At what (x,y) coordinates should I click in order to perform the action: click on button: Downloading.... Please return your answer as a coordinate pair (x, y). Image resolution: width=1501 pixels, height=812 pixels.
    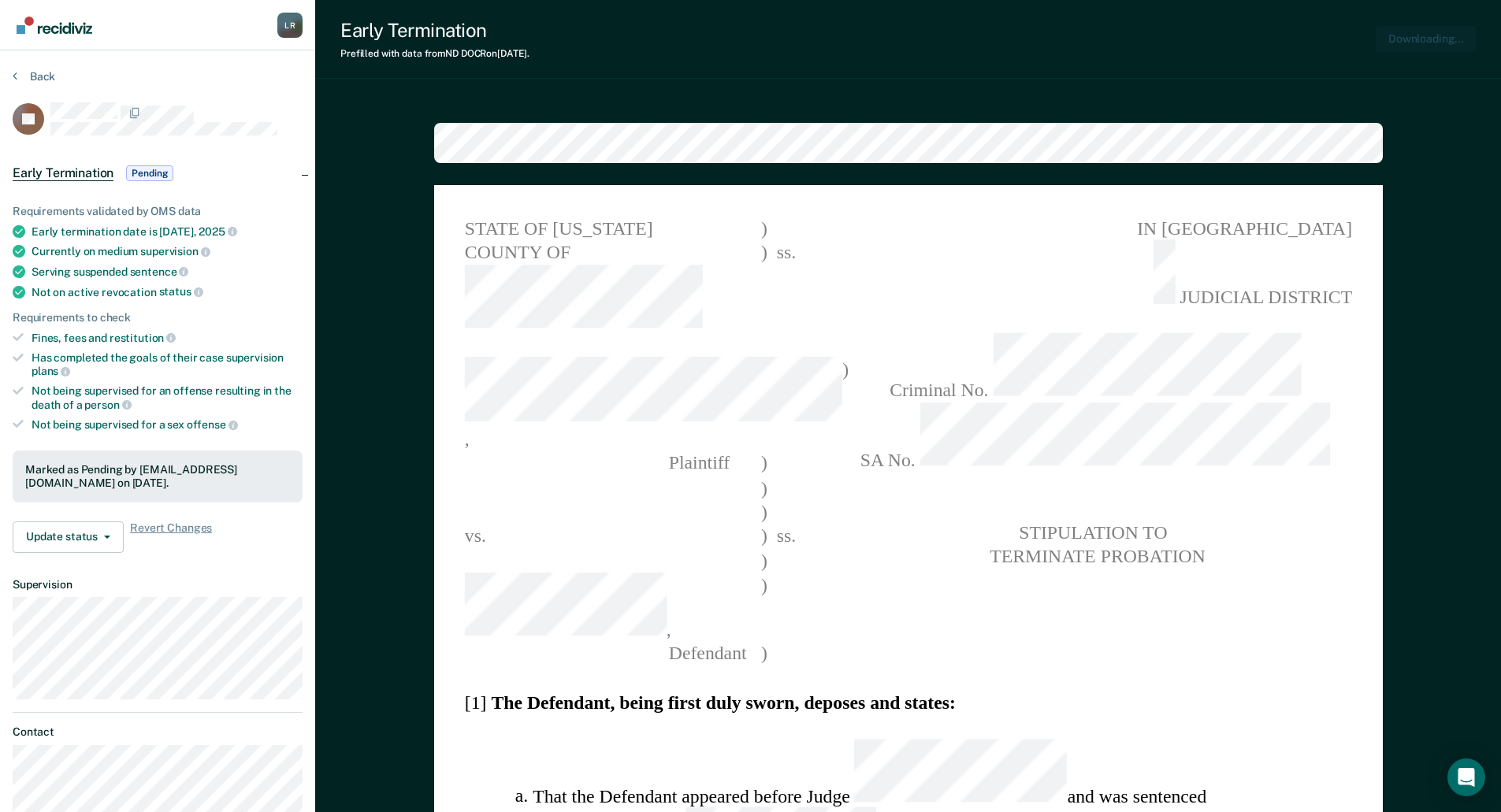
    Looking at the image, I should click on (1425, 39).